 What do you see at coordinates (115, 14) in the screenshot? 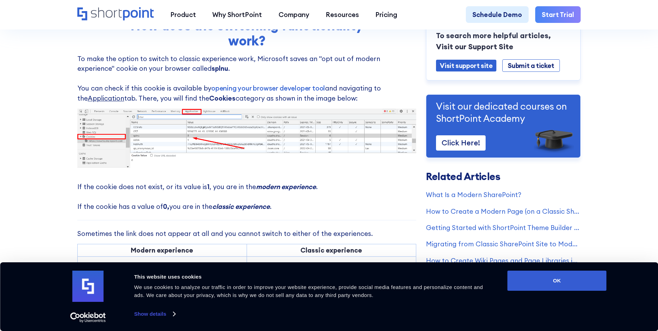
I see `a: Home` at bounding box center [115, 14].